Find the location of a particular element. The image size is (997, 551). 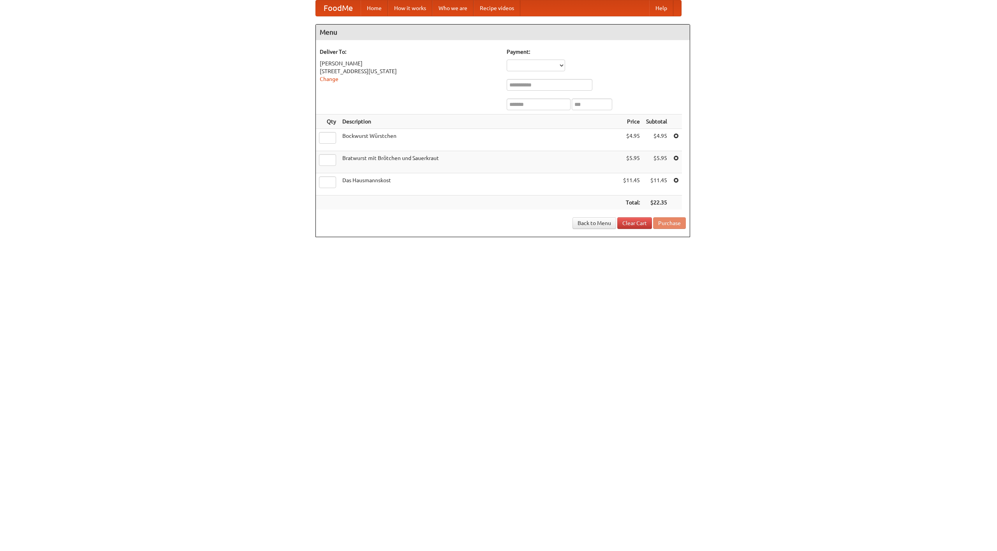

td: Das Hausmannskost is located at coordinates (479, 184).